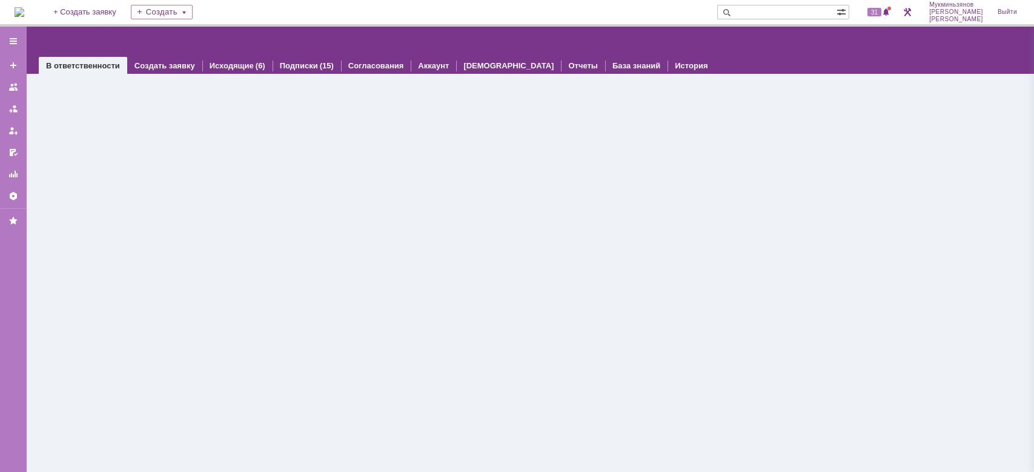 The width and height of the screenshot is (1034, 472). What do you see at coordinates (19, 12) in the screenshot?
I see `img: logo` at bounding box center [19, 12].